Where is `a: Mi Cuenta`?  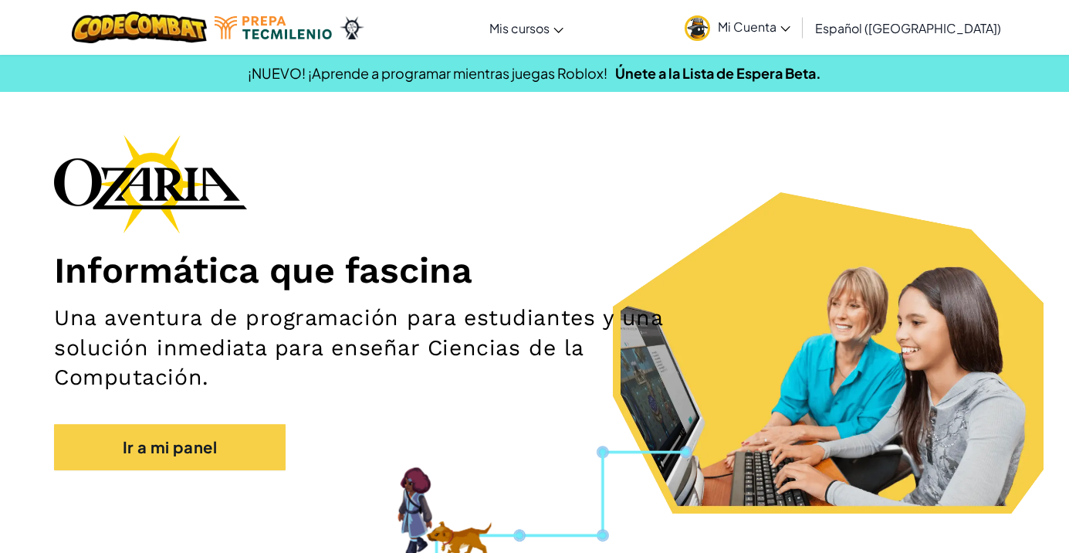
a: Mi Cuenta is located at coordinates (737, 27).